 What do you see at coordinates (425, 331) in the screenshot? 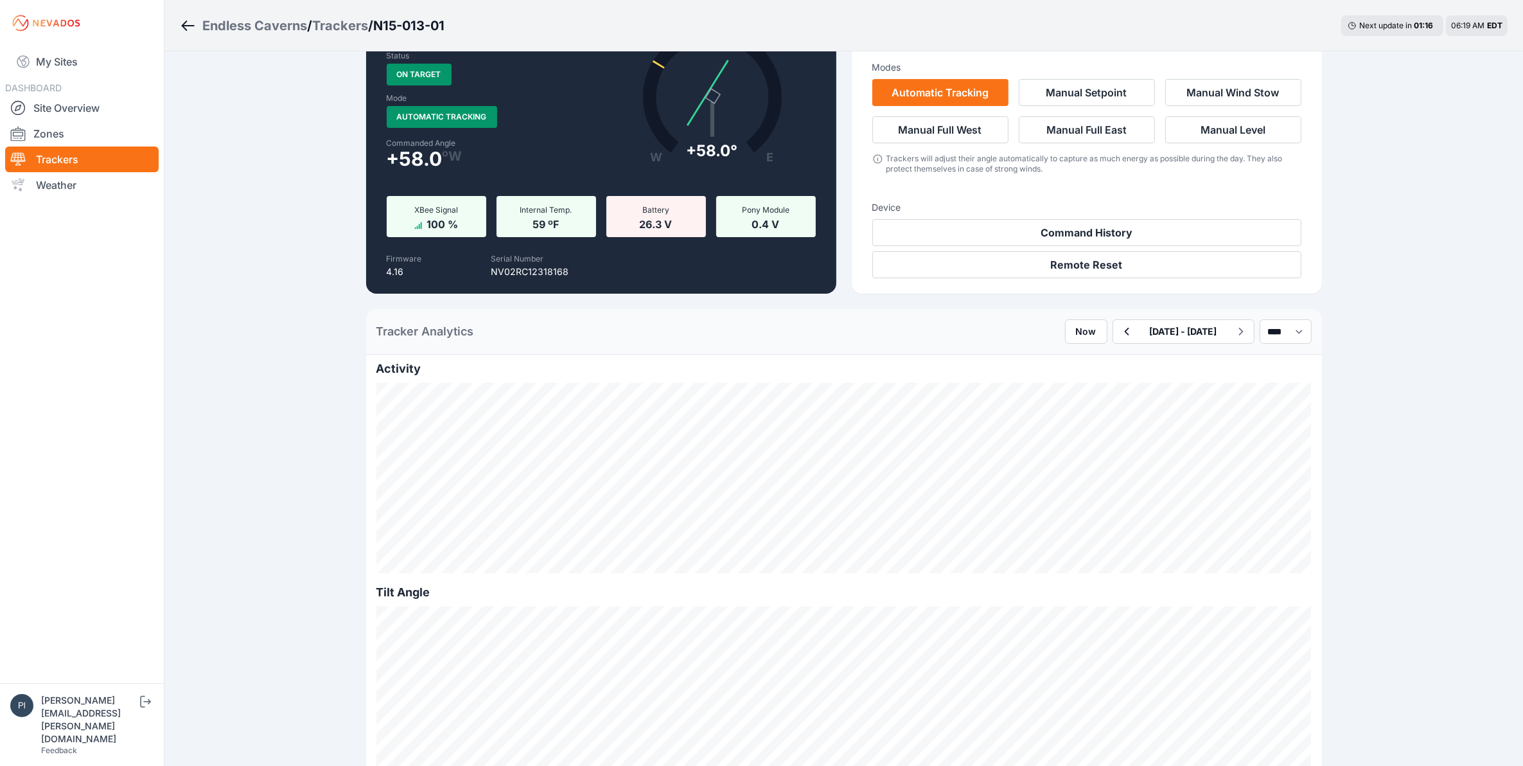
I see `h2: Tracker Analytics` at bounding box center [425, 331].